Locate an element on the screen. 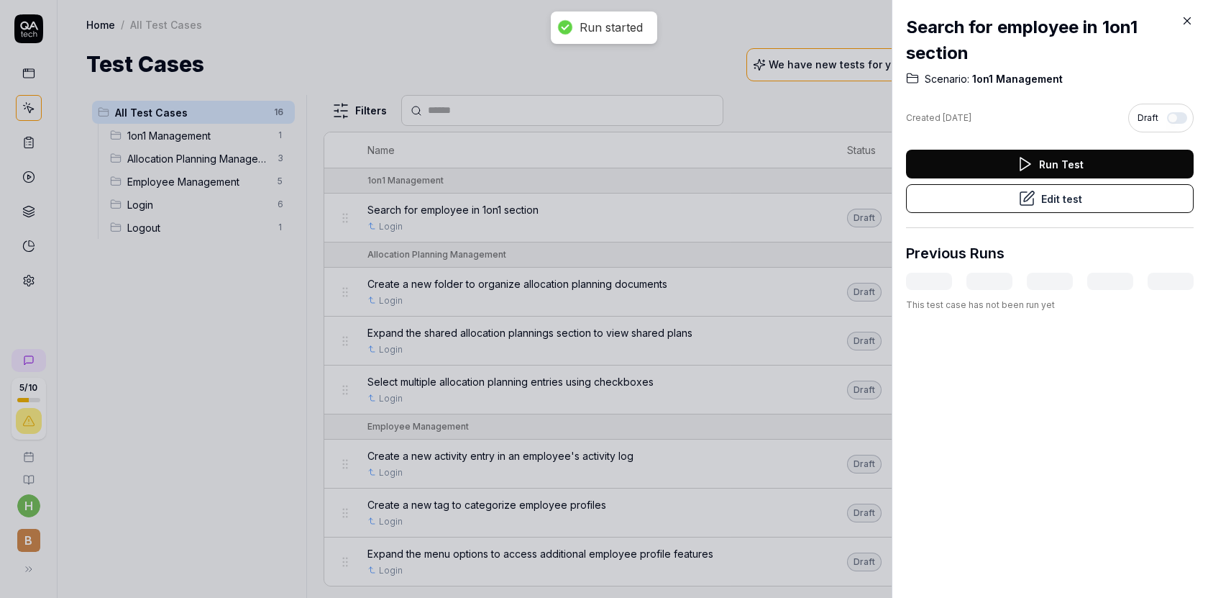 The width and height of the screenshot is (1208, 598). div: Created is located at coordinates (938, 118).